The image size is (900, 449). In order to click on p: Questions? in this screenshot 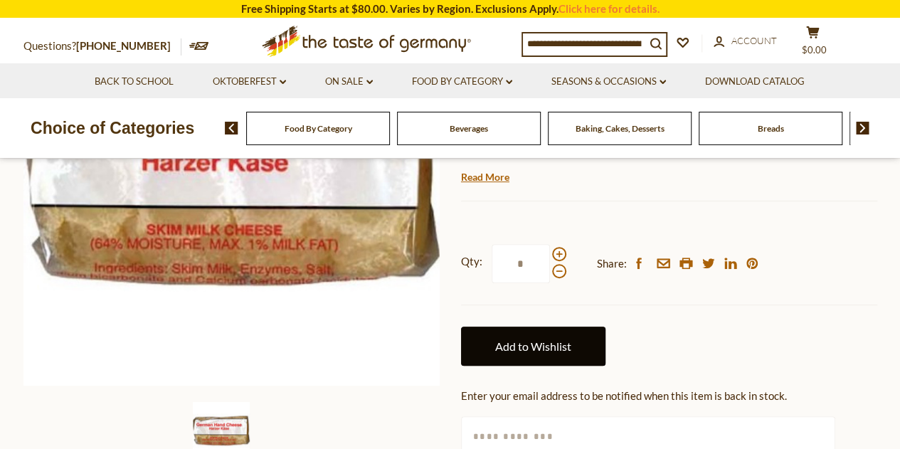, I will do `click(102, 46)`.